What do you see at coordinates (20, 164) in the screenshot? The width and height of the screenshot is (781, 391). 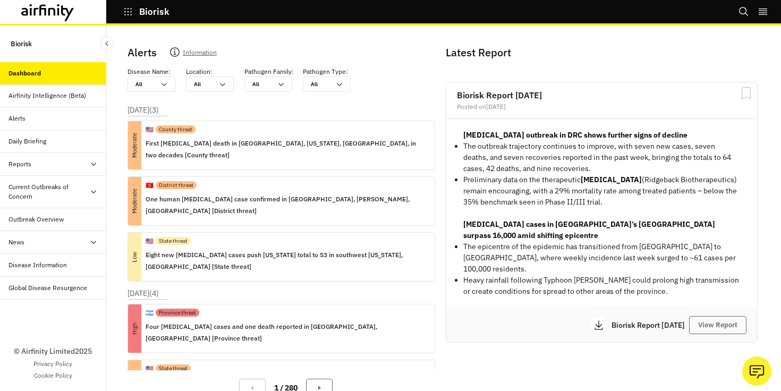 I see `div: Reports` at bounding box center [20, 164].